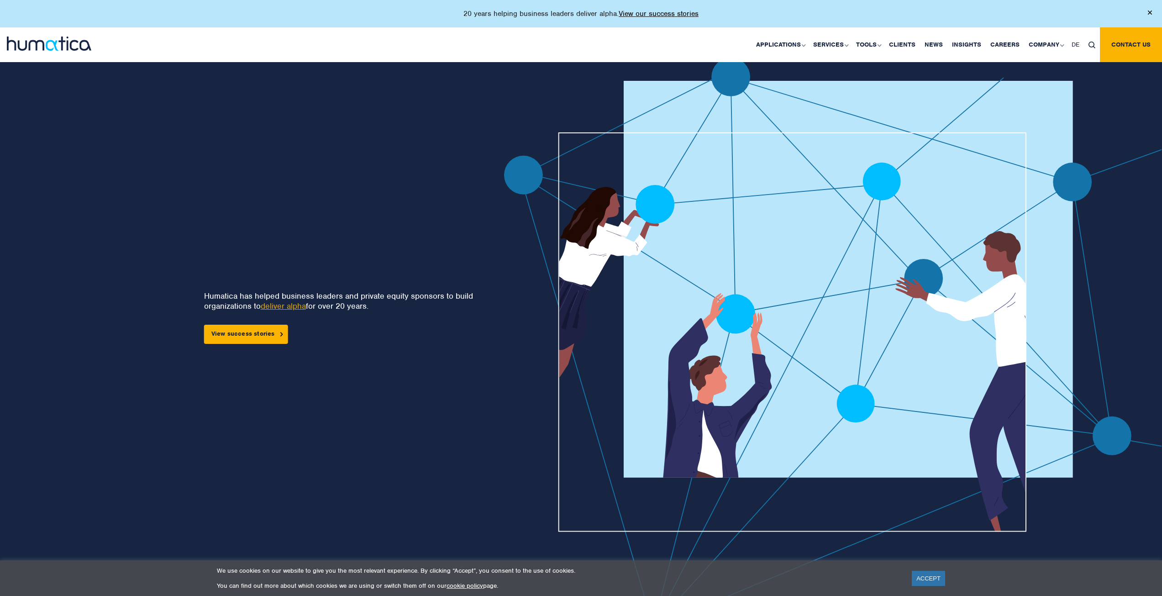 The image size is (1162, 596). I want to click on a: Company, so click(1046, 45).